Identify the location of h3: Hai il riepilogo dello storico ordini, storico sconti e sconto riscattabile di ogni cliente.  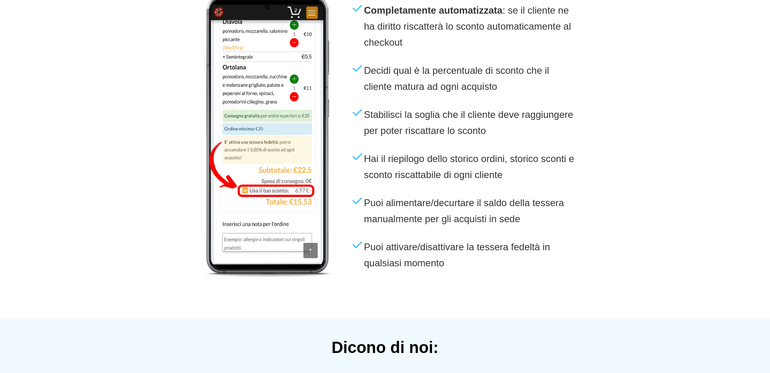
(469, 167).